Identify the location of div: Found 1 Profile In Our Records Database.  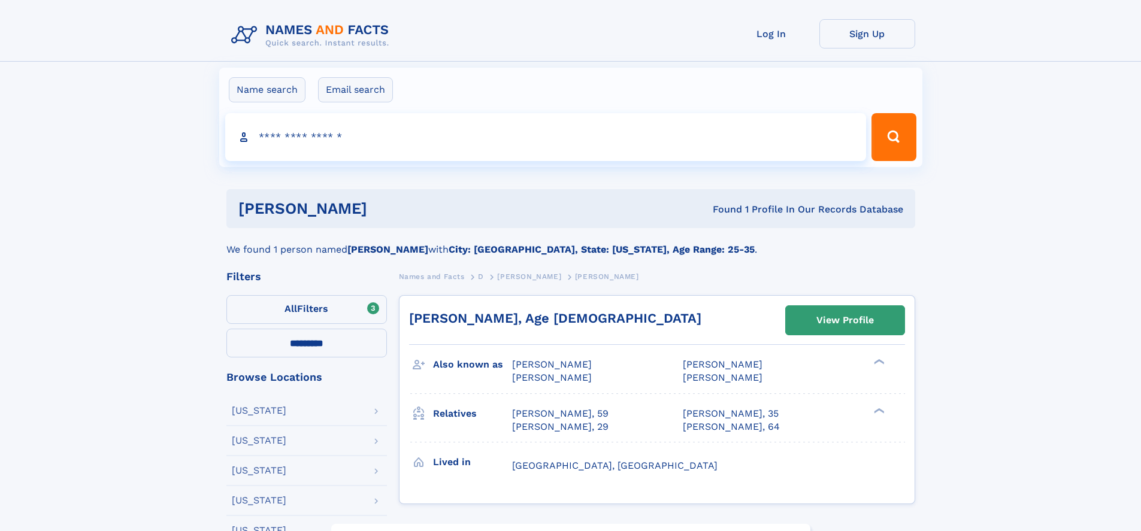
(721, 210).